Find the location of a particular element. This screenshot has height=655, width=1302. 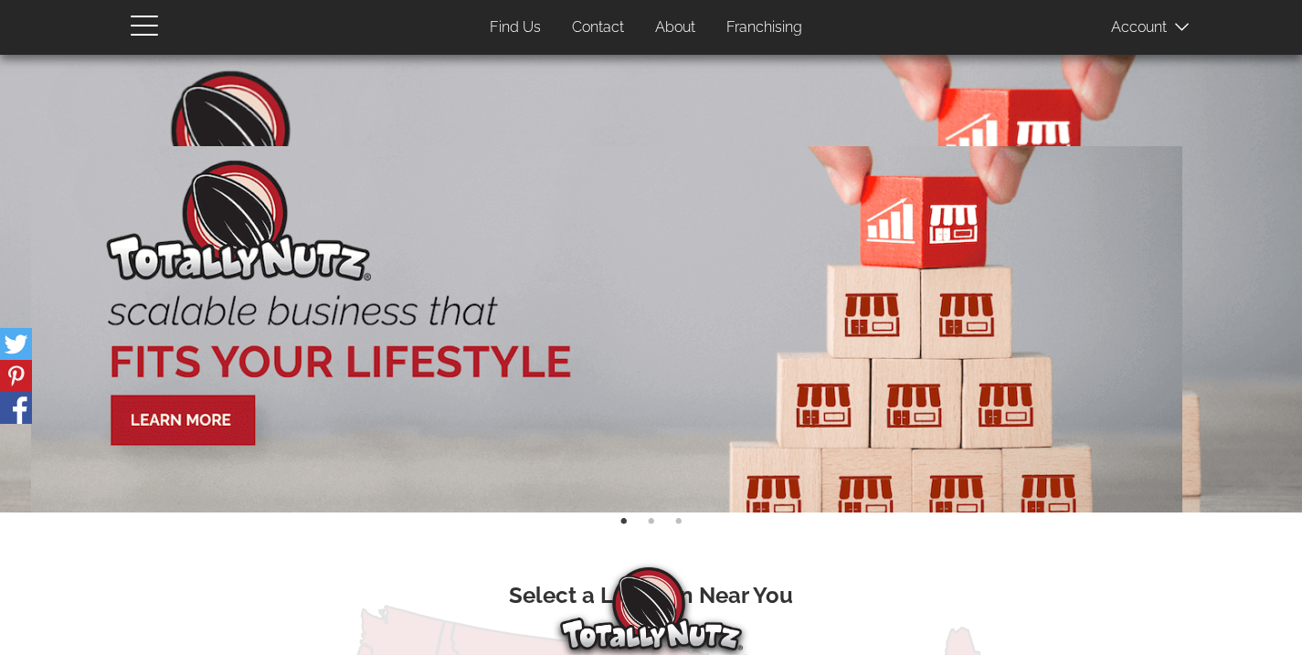

a: Franchising is located at coordinates (764, 27).